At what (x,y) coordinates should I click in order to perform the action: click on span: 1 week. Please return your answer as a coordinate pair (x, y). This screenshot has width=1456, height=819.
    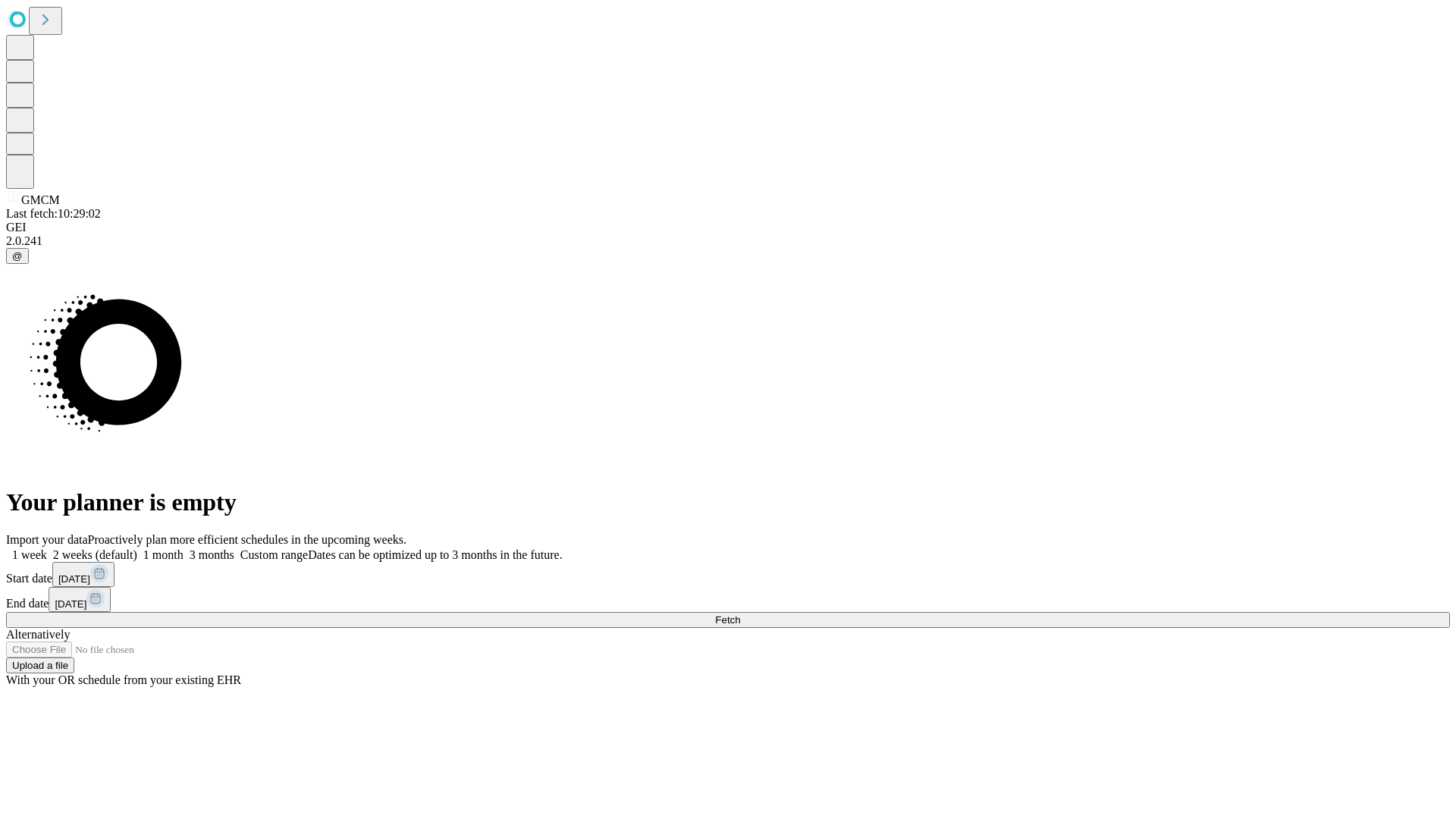
    Looking at the image, I should click on (30, 554).